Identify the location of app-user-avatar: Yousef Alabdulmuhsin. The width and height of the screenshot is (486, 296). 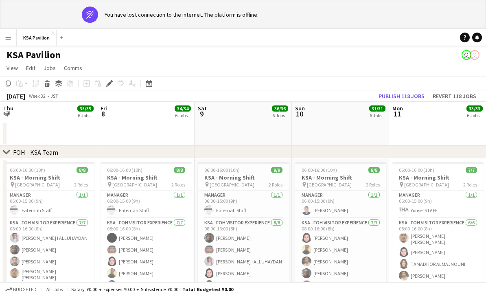
(474, 55).